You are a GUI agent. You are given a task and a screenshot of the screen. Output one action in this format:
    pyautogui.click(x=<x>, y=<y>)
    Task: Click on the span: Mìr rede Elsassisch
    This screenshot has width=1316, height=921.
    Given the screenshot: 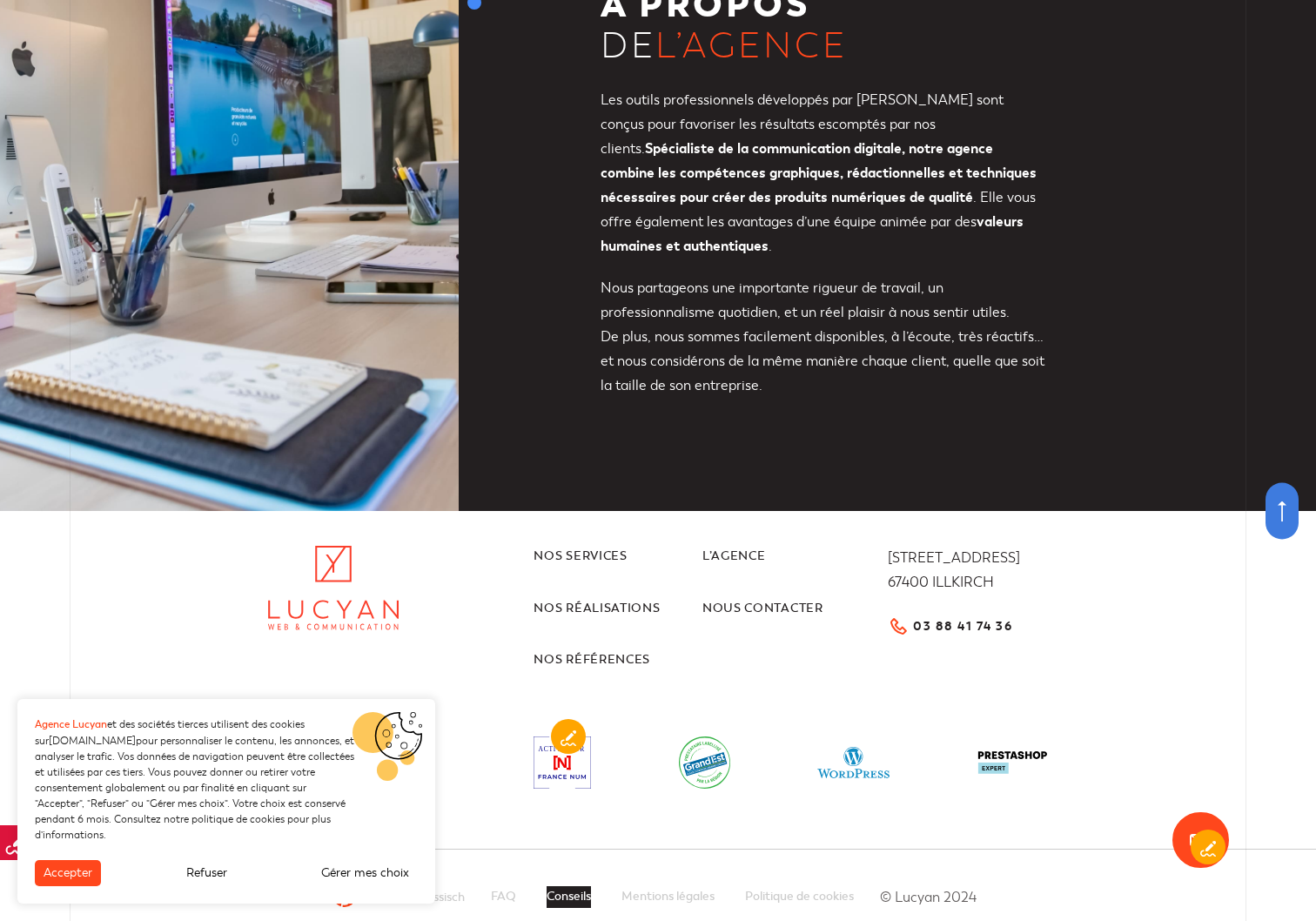 What is the action you would take?
    pyautogui.click(x=414, y=896)
    